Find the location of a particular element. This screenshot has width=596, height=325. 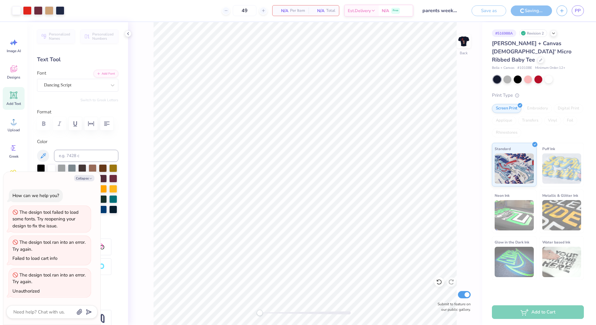

div: Digital Print is located at coordinates (569, 109).